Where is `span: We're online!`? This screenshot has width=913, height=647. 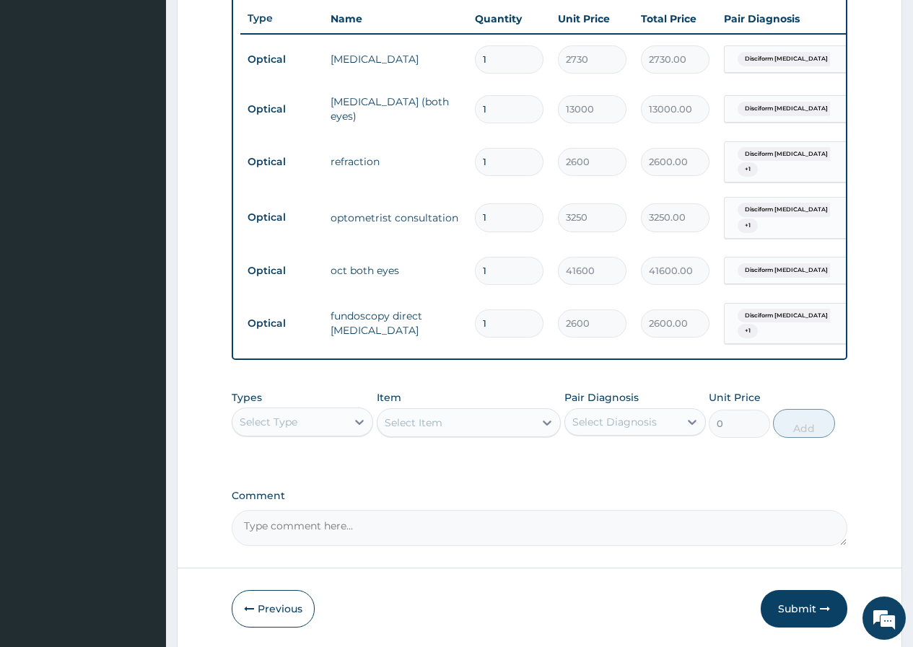
span: We're online! is located at coordinates (141, 255).